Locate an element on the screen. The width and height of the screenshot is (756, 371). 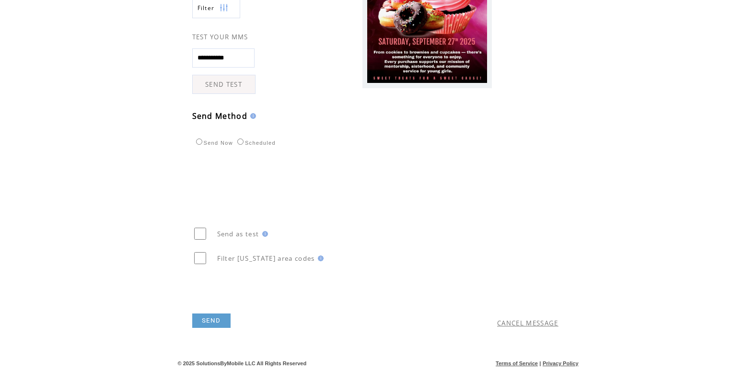
span: Send Method is located at coordinates (220, 116).